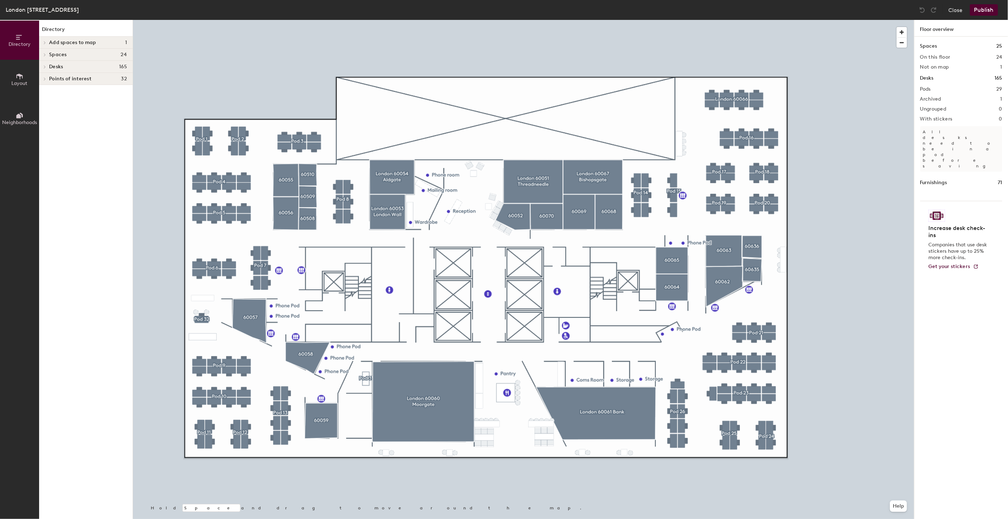 The height and width of the screenshot is (519, 1008). I want to click on span: Points of interest, so click(70, 79).